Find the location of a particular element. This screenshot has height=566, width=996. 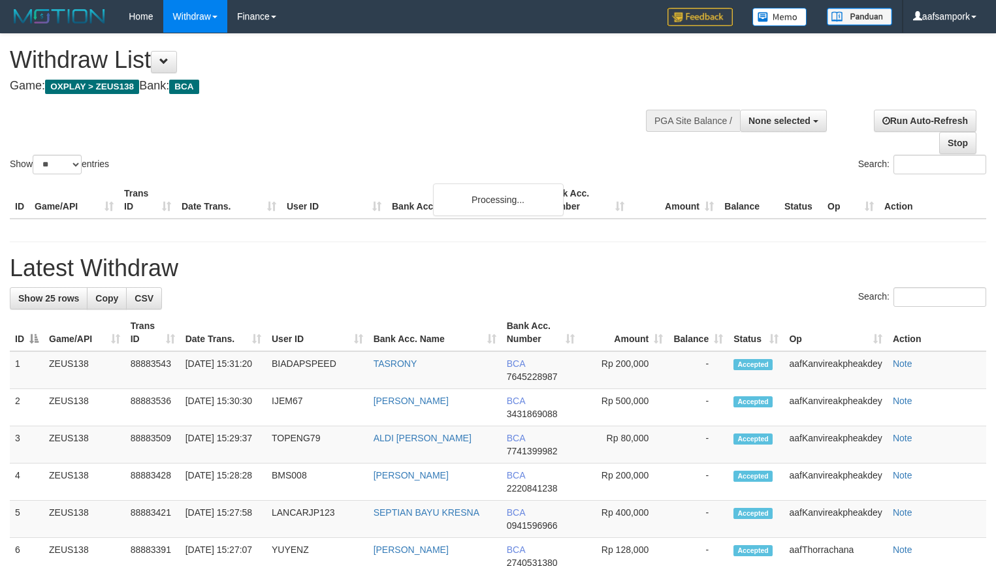

th: Bank Acc. Number: activate to sort column ascending is located at coordinates (541, 332).